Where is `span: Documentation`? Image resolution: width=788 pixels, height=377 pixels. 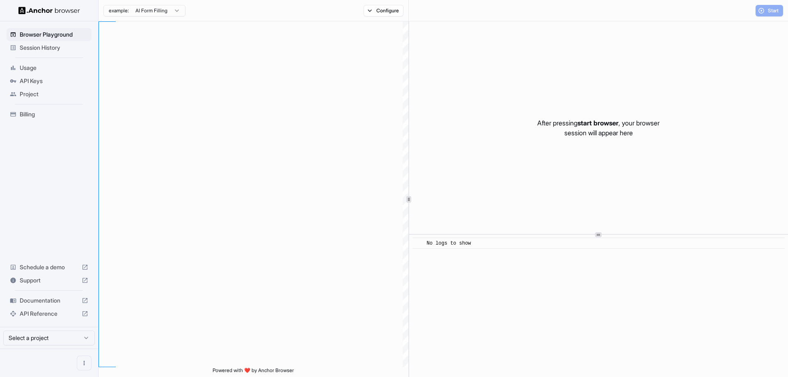
span: Documentation is located at coordinates (49, 300).